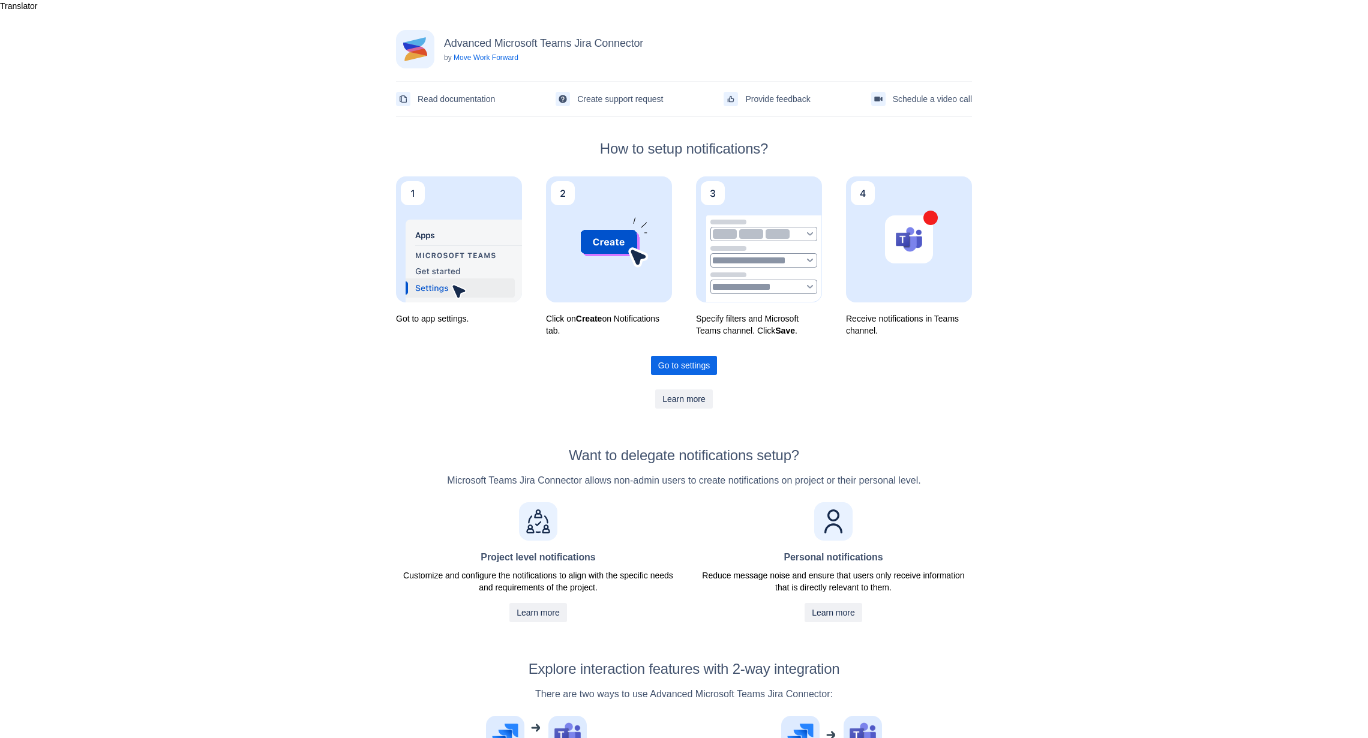 This screenshot has width=1368, height=738. Describe the element at coordinates (538, 557) in the screenshot. I see `h4: Project level notifications` at that location.